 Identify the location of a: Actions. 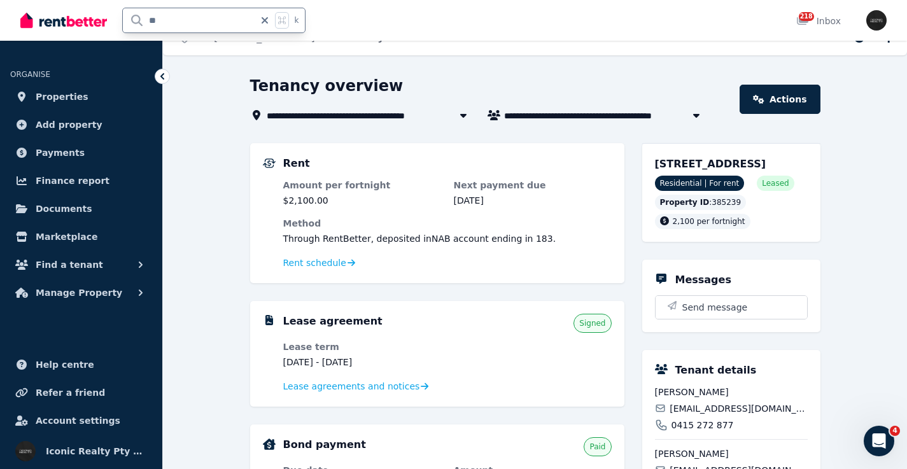
(779, 99).